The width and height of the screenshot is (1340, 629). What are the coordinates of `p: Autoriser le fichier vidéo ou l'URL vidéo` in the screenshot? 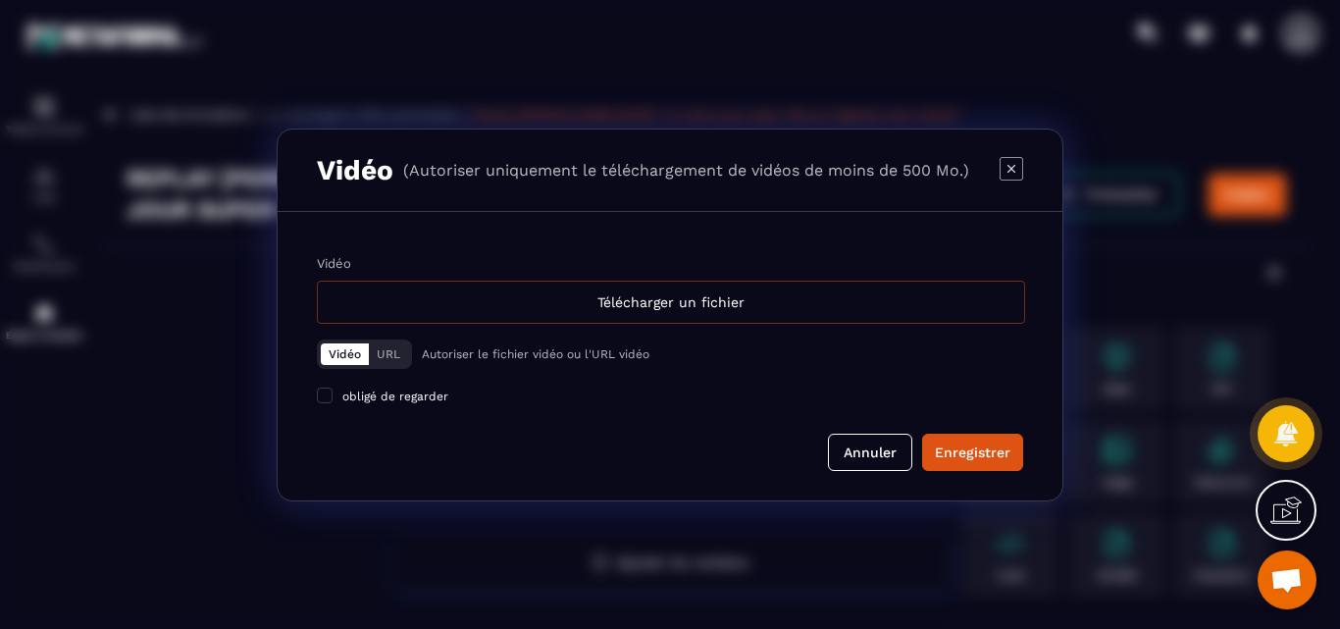 It's located at (536, 354).